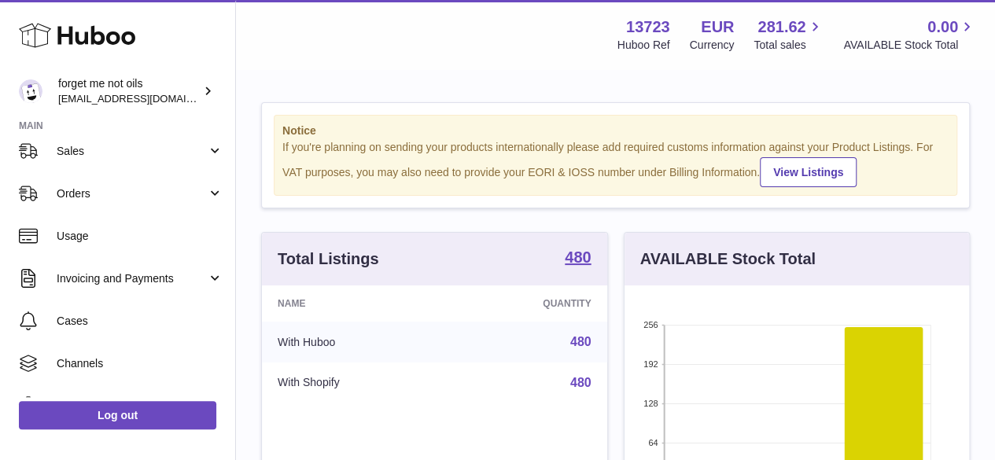 This screenshot has width=995, height=460. Describe the element at coordinates (577, 257) in the screenshot. I see `strong: 480` at that location.